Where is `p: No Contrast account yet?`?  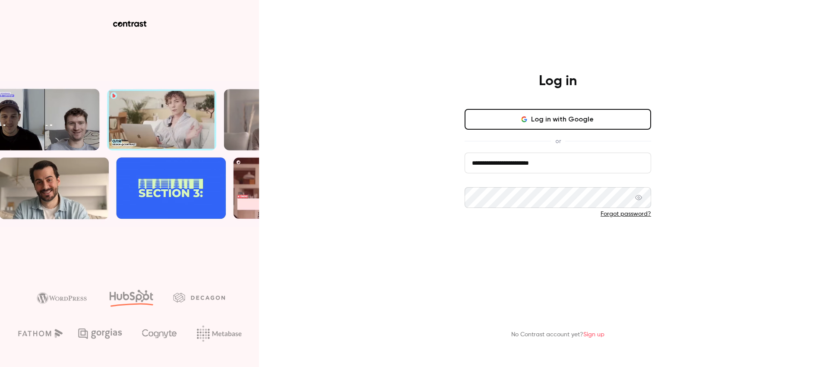
p: No Contrast account yet? is located at coordinates (558, 334).